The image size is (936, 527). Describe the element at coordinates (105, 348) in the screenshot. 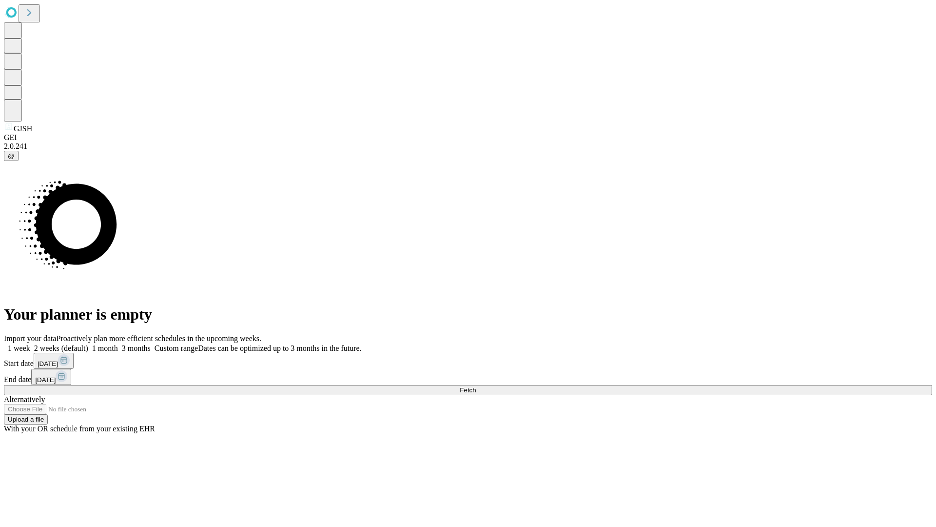

I see `span: 1 month` at that location.